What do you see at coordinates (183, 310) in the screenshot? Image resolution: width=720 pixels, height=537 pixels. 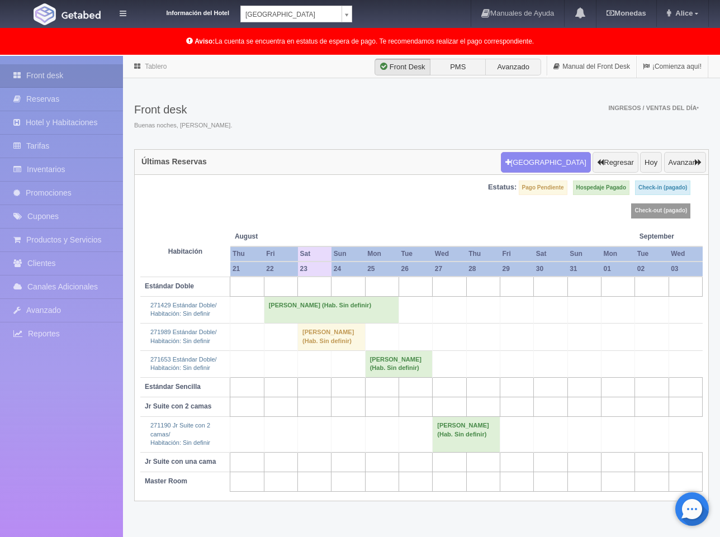 I see `a: 271429 Estándar Doble/Habitación: Sin definir` at bounding box center [183, 310].